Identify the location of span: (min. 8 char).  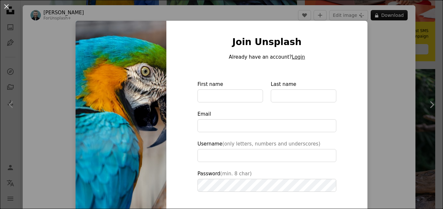
(236, 174).